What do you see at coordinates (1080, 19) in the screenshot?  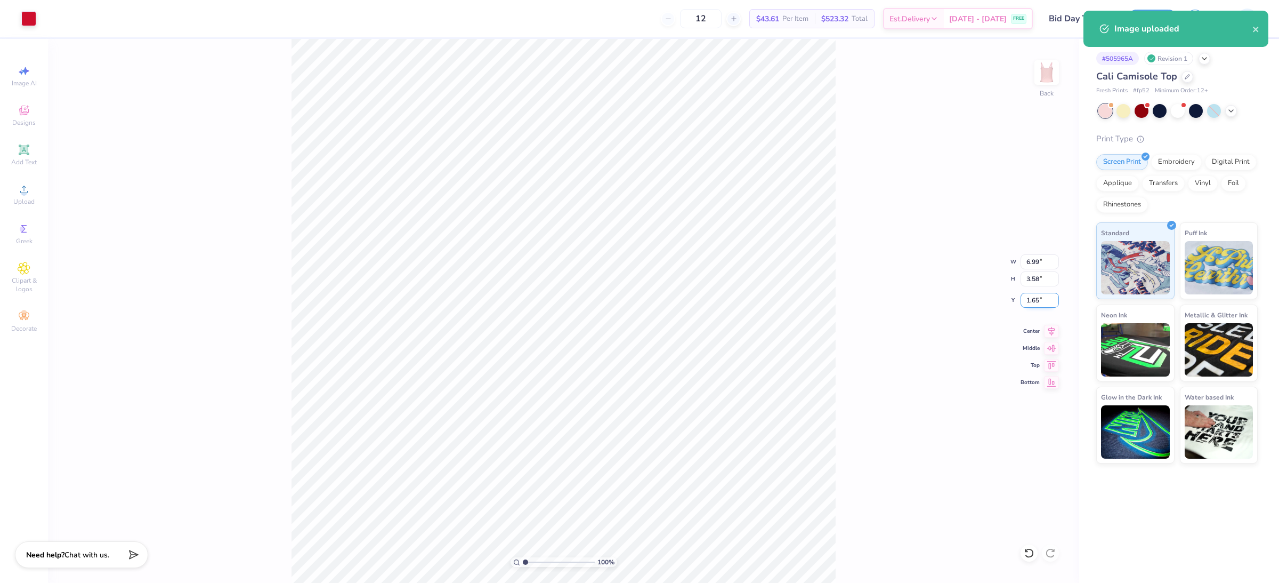 I see `input: Untitled Design` at bounding box center [1080, 19].